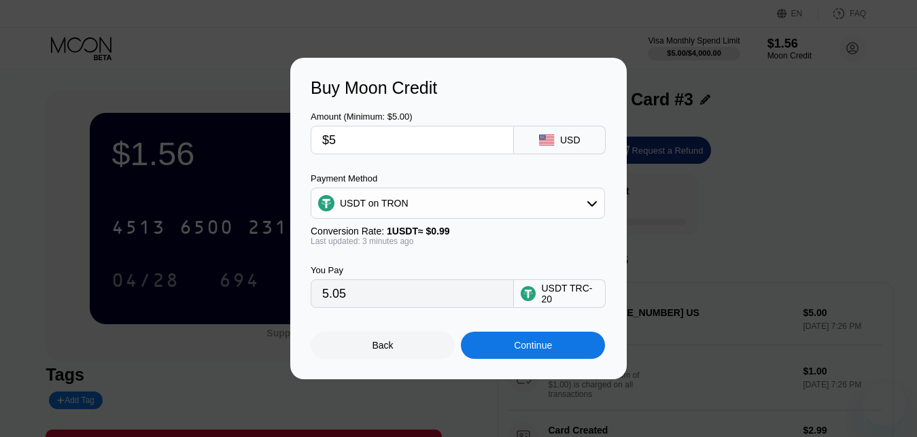 This screenshot has height=437, width=917. What do you see at coordinates (458, 88) in the screenshot?
I see `div: Buy Moon Credit` at bounding box center [458, 88].